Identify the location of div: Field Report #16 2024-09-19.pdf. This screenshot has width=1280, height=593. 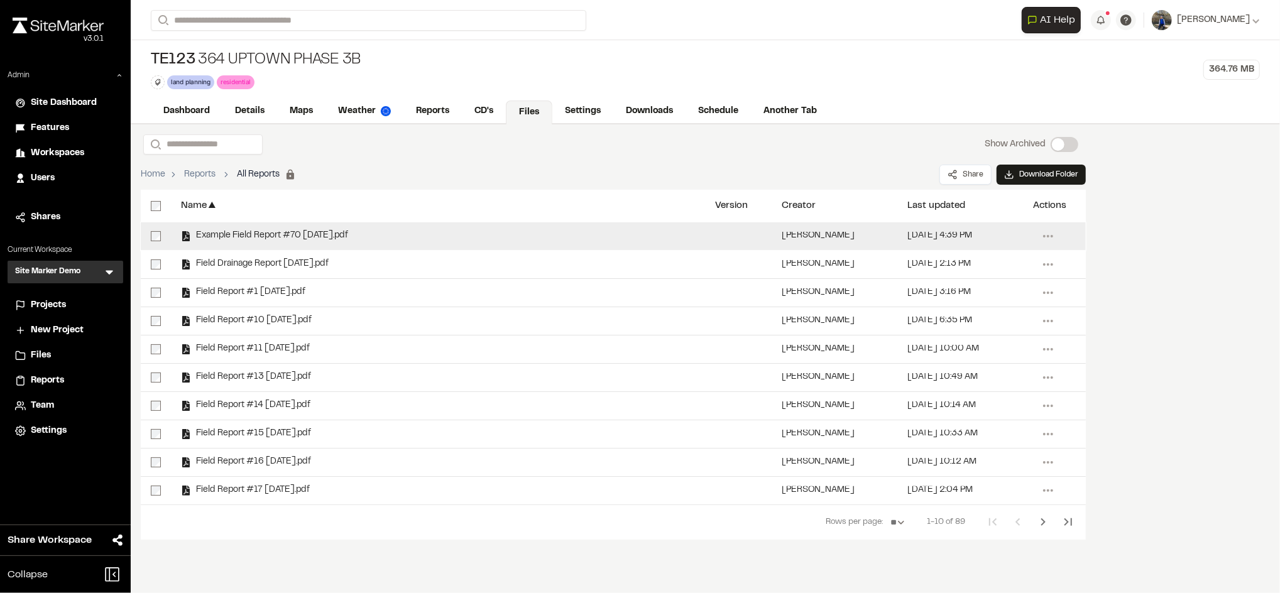
(246, 463).